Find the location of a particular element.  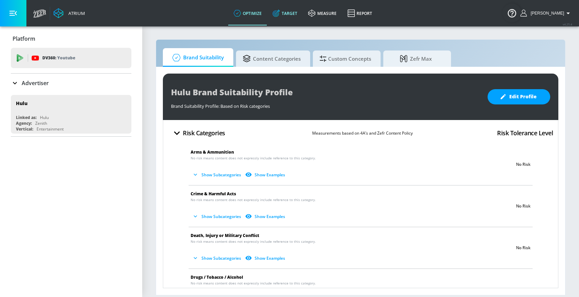

p: Youtube is located at coordinates (66, 58).